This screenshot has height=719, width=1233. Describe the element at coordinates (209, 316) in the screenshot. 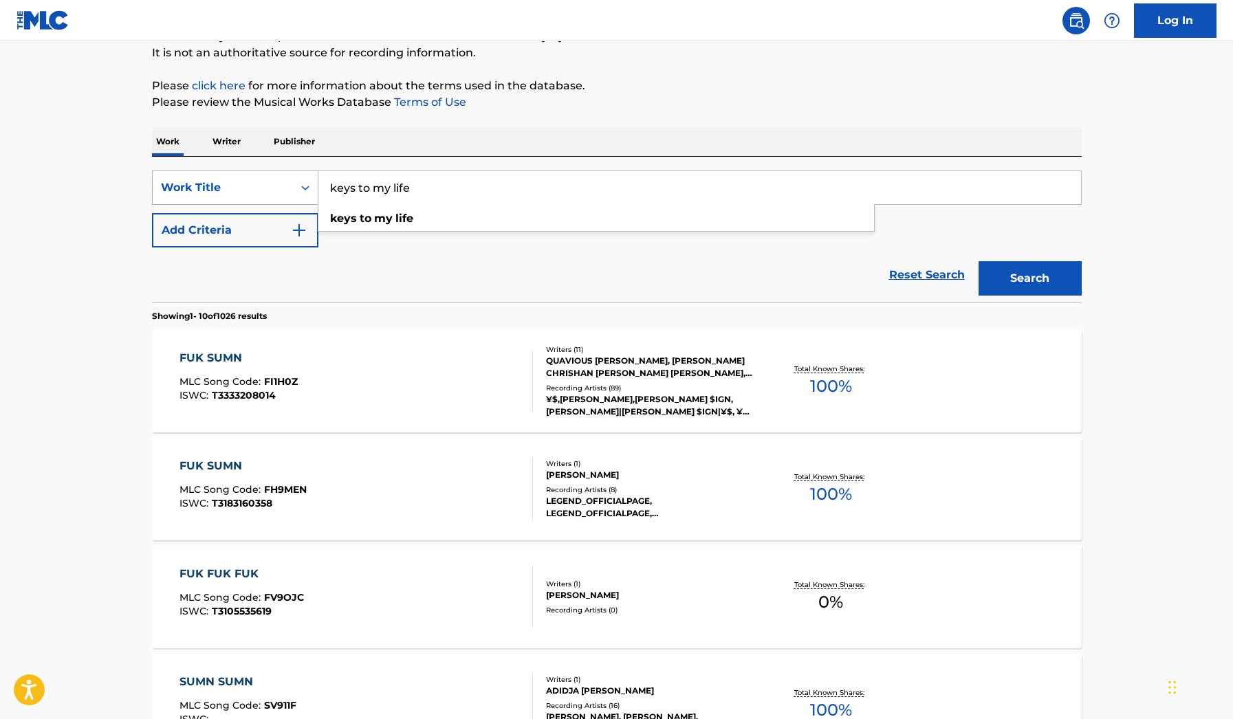

I see `p: Showing 1 - 10 of 1026 results` at that location.